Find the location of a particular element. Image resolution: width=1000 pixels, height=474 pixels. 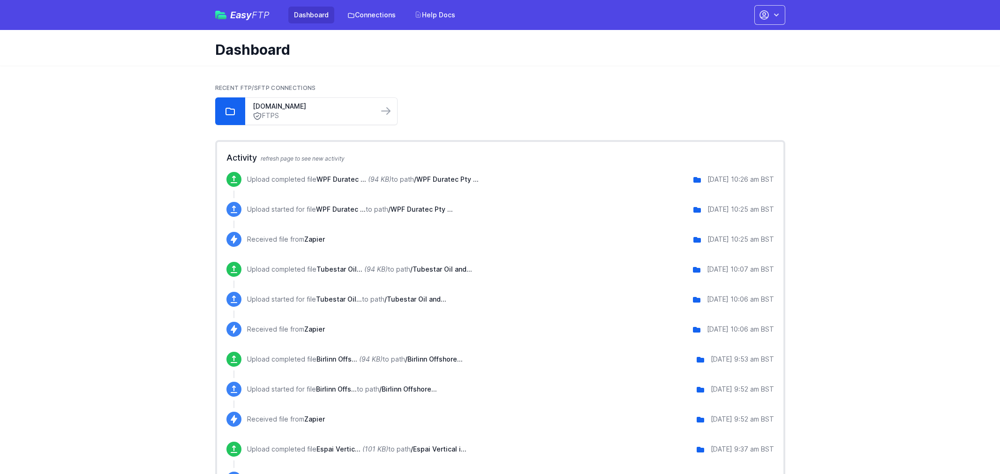

h1: Dashboard is located at coordinates (496, 50).